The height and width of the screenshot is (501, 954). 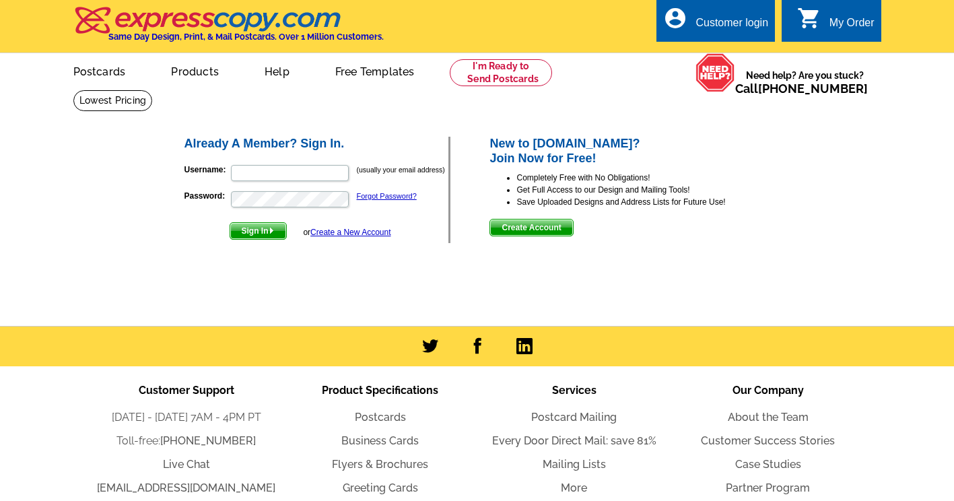 I want to click on div: Customer login, so click(x=732, y=26).